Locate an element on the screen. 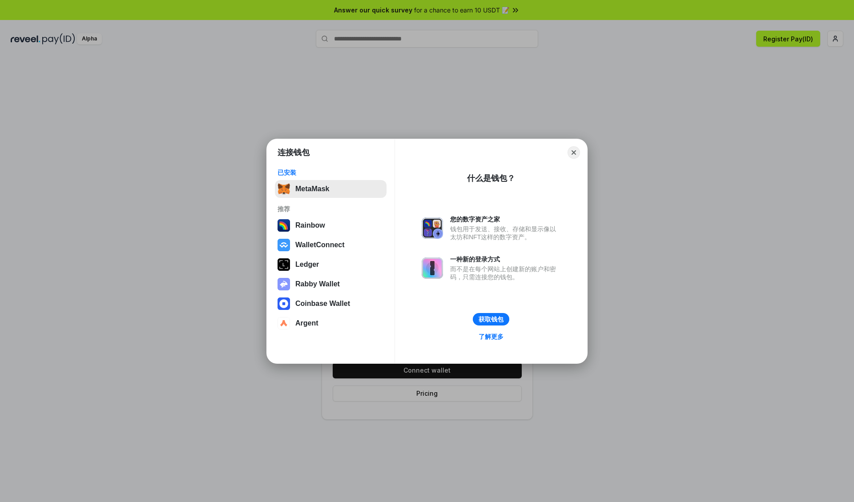 Image resolution: width=854 pixels, height=502 pixels. div: WalletConnect is located at coordinates (320, 245).